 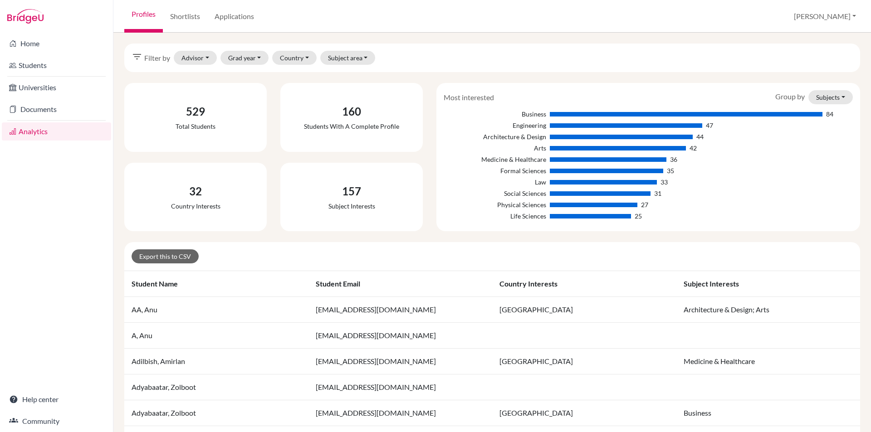 I want to click on div: 47, so click(x=710, y=125).